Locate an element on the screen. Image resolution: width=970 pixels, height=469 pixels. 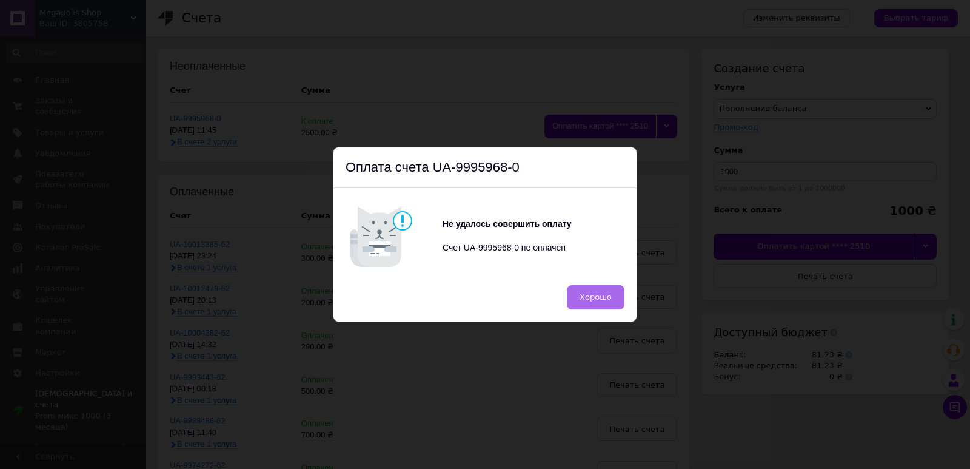
b: Не удалось совершить оплату is located at coordinates (507, 224).